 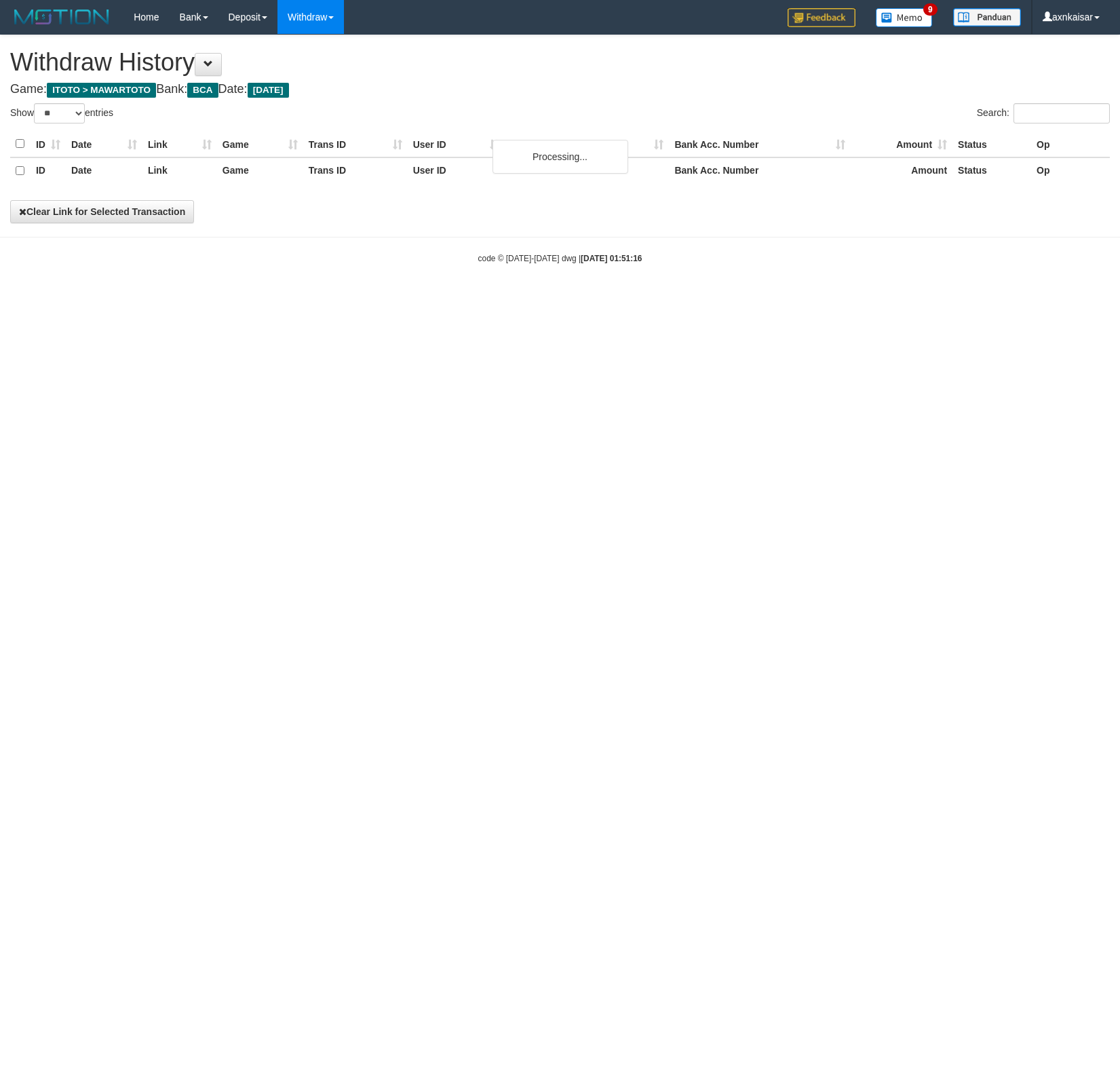 I want to click on h4: Game: Bank: Date:, so click(x=560, y=90).